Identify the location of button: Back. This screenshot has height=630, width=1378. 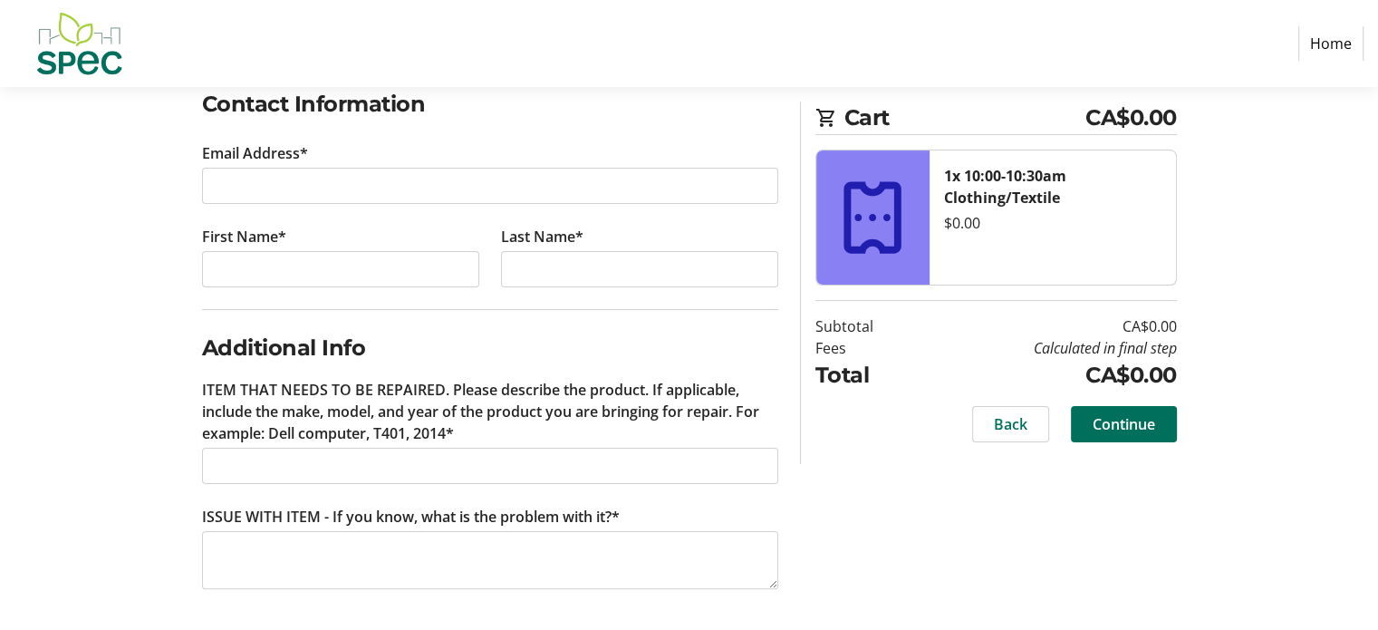
(1010, 424).